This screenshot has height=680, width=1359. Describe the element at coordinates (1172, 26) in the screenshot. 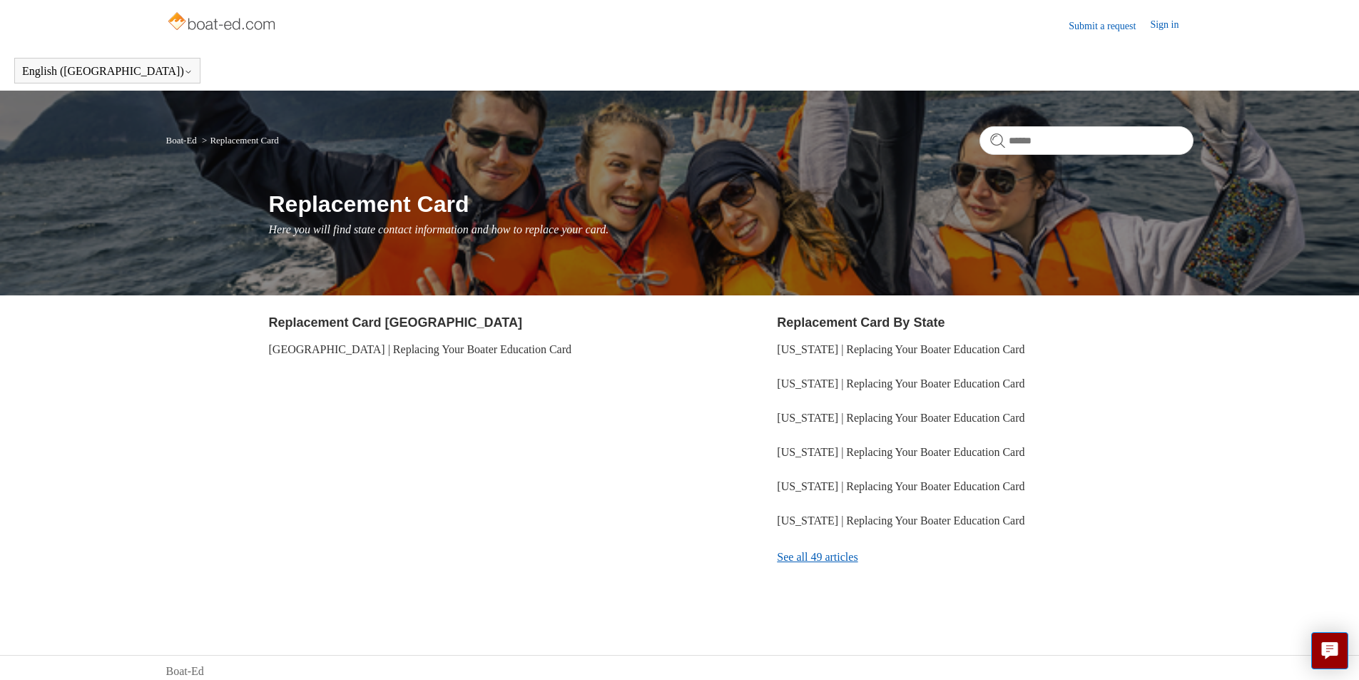

I see `a: Sign in` at that location.